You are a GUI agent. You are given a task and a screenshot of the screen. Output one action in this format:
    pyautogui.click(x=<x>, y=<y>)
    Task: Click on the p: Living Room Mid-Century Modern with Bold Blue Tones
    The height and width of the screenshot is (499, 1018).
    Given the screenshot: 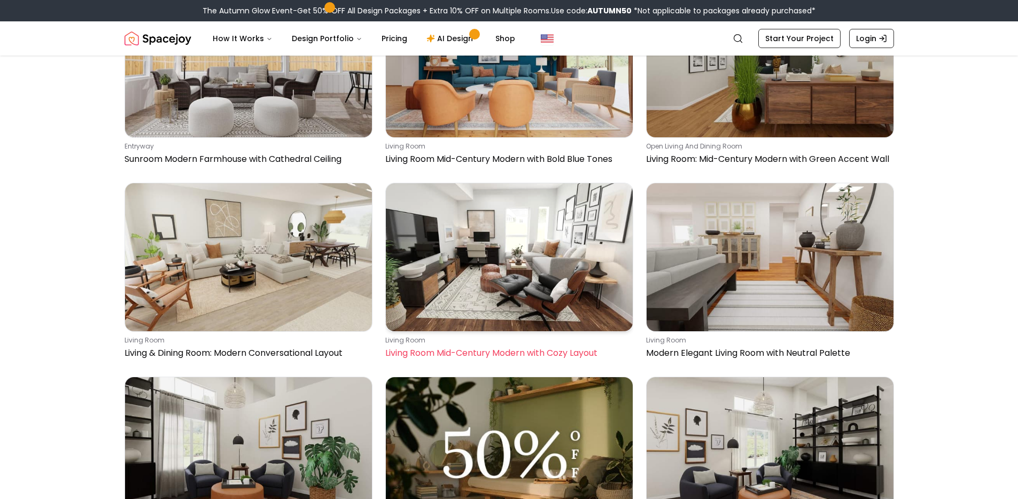 What is the action you would take?
    pyautogui.click(x=507, y=159)
    